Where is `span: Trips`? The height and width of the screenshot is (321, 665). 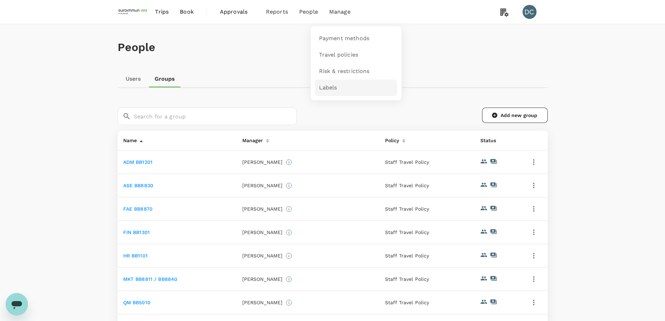
span: Trips is located at coordinates (162, 12).